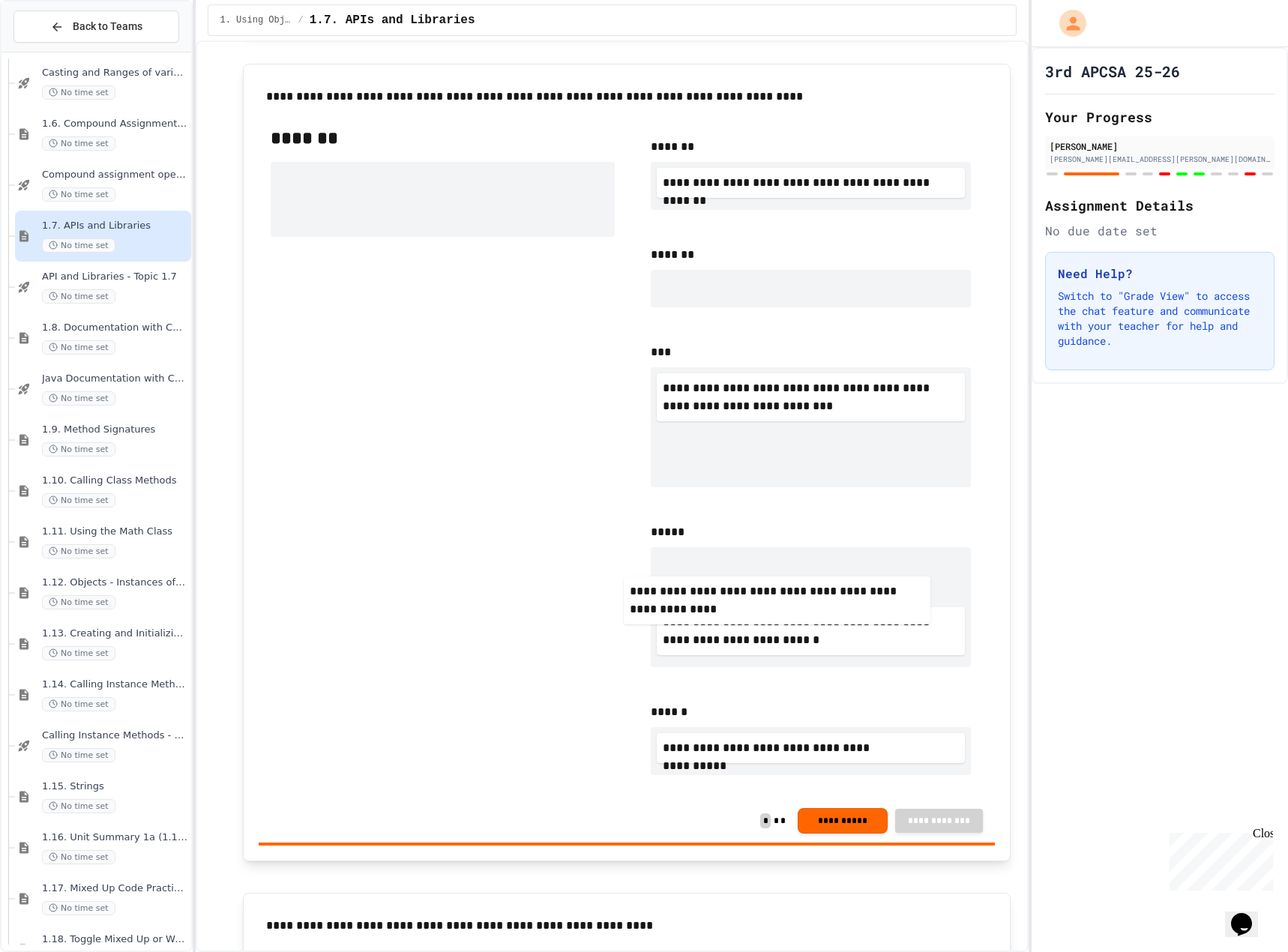 This screenshot has height=952, width=1288. What do you see at coordinates (115, 124) in the screenshot?
I see `span: 1.6. Compound Assignment Operators` at bounding box center [115, 124].